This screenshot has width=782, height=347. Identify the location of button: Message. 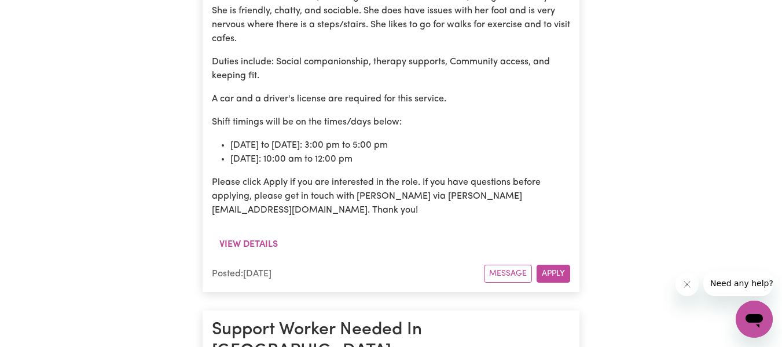
(508, 273).